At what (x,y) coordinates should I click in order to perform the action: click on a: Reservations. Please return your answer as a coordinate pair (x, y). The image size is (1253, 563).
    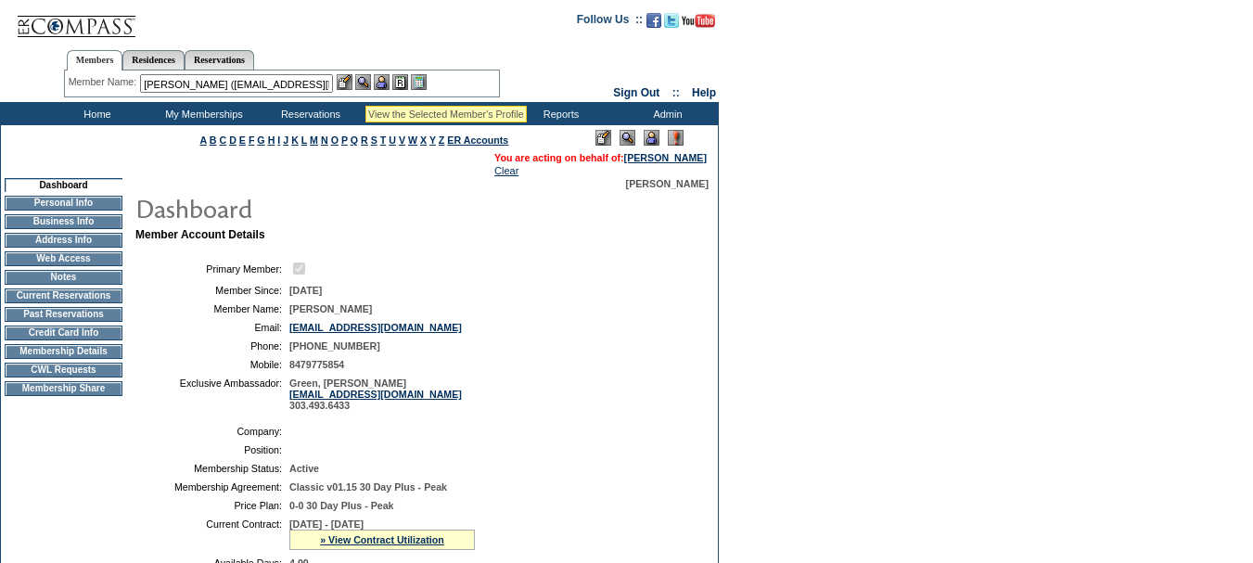
    Looking at the image, I should click on (219, 59).